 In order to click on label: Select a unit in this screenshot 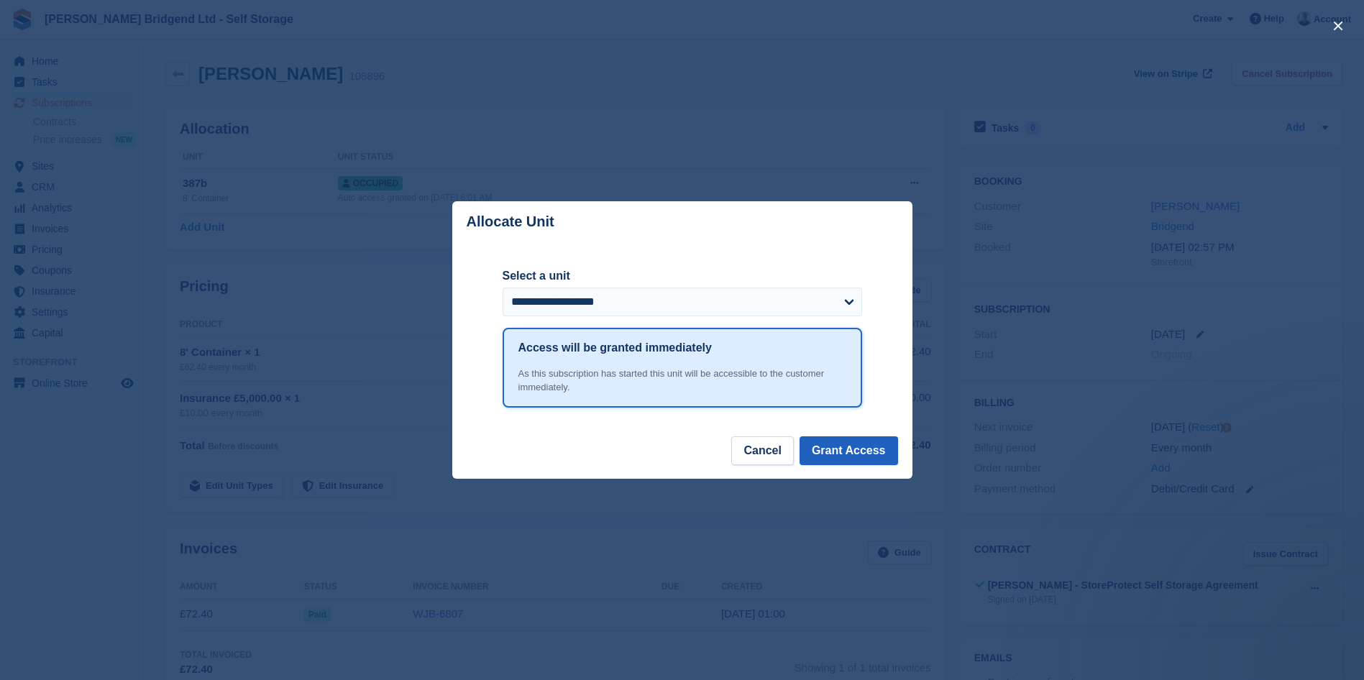, I will do `click(683, 276)`.